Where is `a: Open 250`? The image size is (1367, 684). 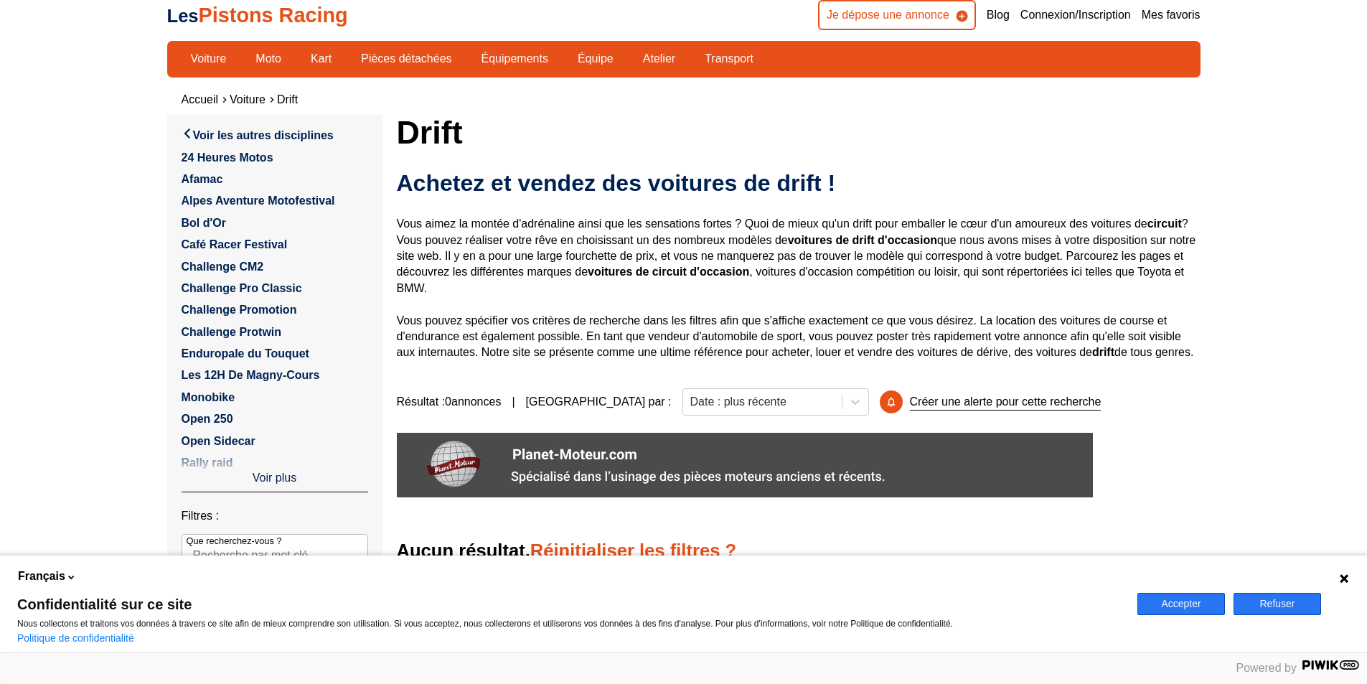
a: Open 250 is located at coordinates (207, 418).